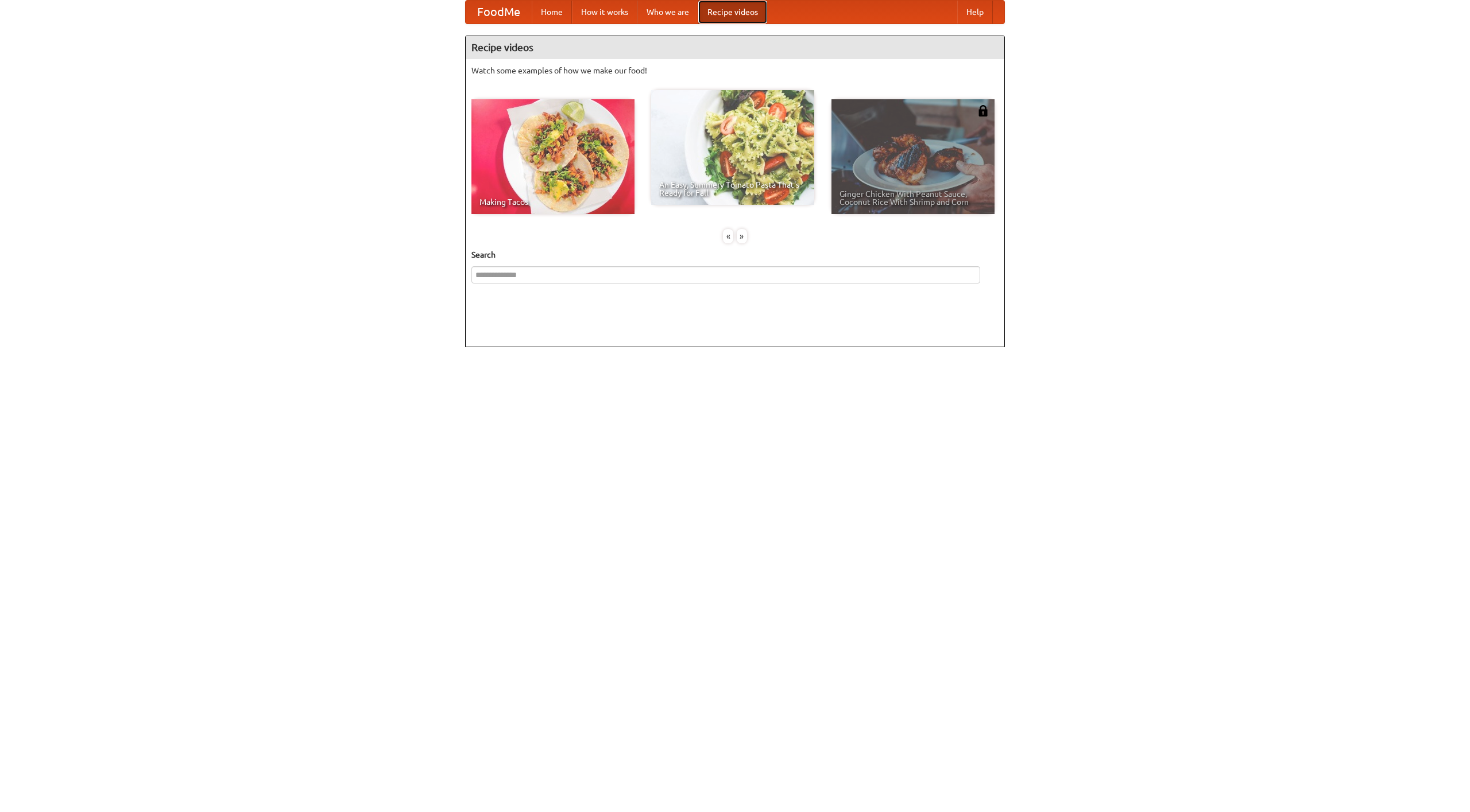 The height and width of the screenshot is (812, 1470). I want to click on a: Who we are, so click(668, 12).